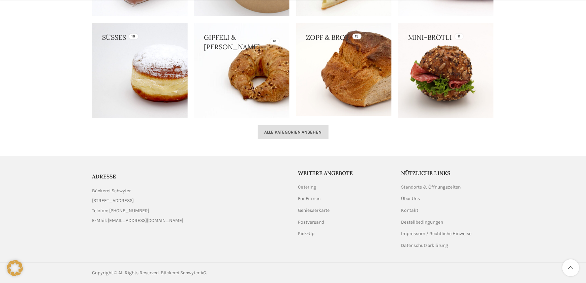  What do you see at coordinates (431, 187) in the screenshot?
I see `a: Standorte & Öffnungszeiten` at bounding box center [431, 187].